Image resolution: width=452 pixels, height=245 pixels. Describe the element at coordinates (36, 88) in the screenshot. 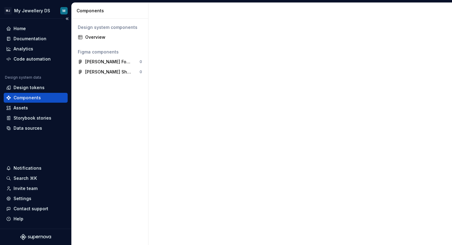

I see `a: Design tokens` at that location.